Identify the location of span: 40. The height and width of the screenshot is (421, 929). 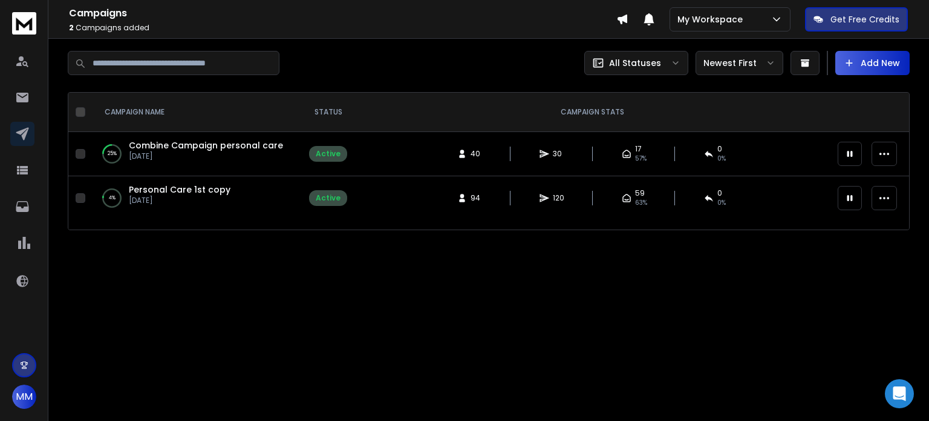
(477, 154).